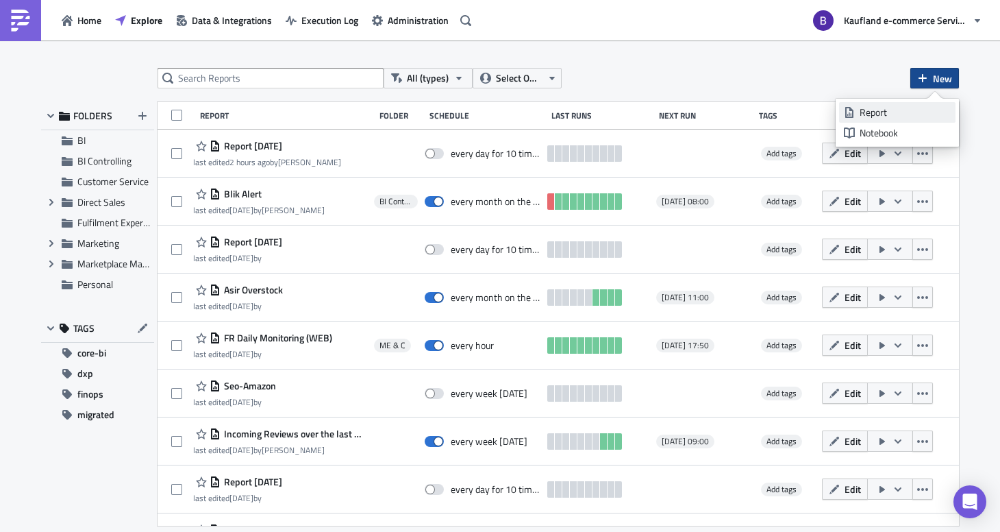 This screenshot has width=1000, height=532. Describe the element at coordinates (322, 20) in the screenshot. I see `a: Execution Log` at that location.